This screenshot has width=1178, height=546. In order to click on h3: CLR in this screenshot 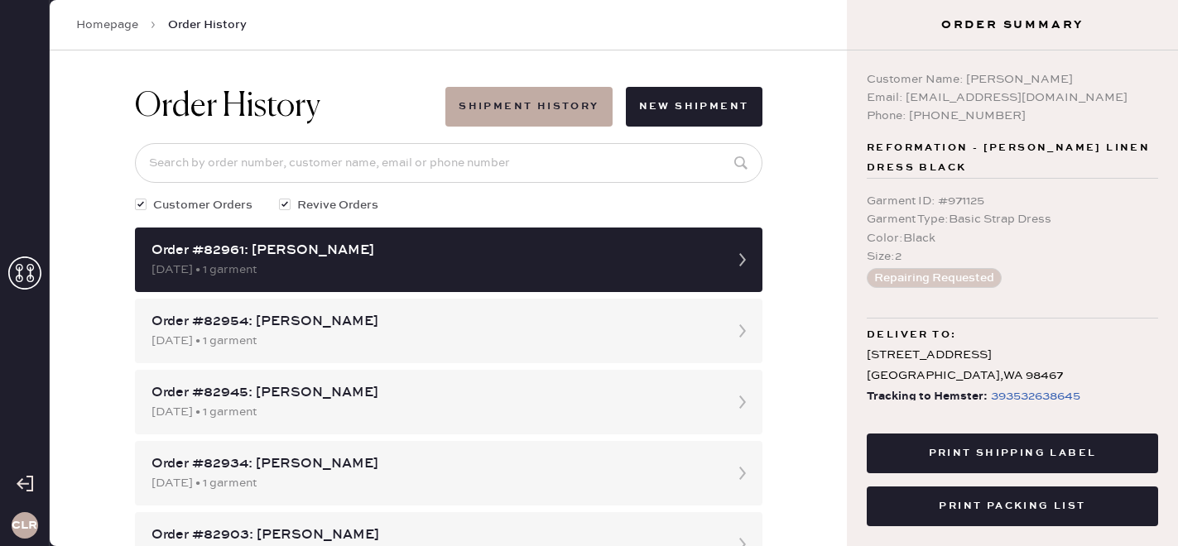, I will do `click(24, 526)`.